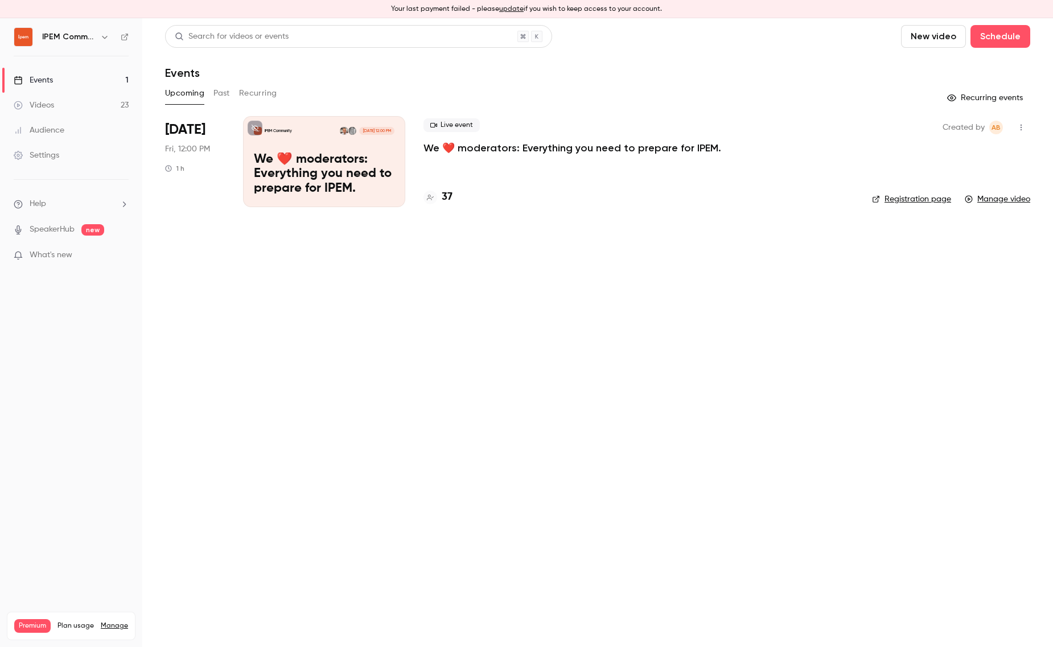  What do you see at coordinates (324, 162) in the screenshot?
I see `a: We ❤️ moderators: Everything you need to prepare for IPEM.IPEM CommunityAsh BarryMatt Robinson[DA...` at bounding box center [324, 162].